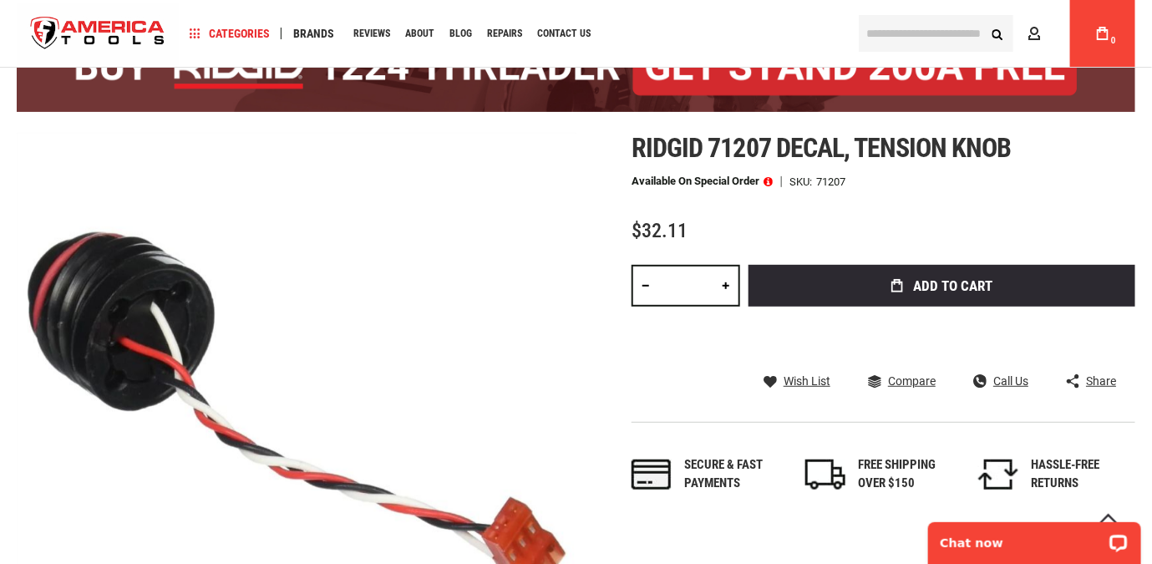  What do you see at coordinates (98, 33) in the screenshot?
I see `a: store logo` at bounding box center [98, 33].